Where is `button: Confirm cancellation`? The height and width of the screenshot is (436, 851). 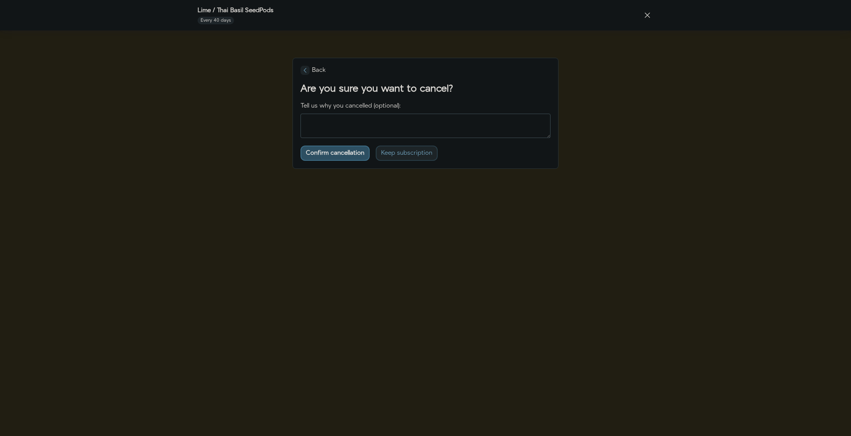
button: Confirm cancellation is located at coordinates (335, 153).